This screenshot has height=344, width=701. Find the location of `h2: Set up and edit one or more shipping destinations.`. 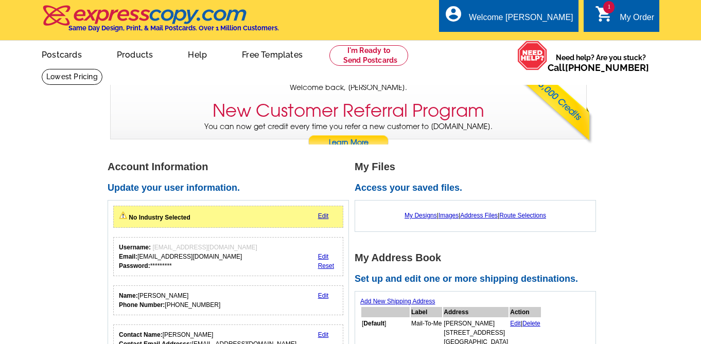

h2: Set up and edit one or more shipping destinations. is located at coordinates (478, 279).